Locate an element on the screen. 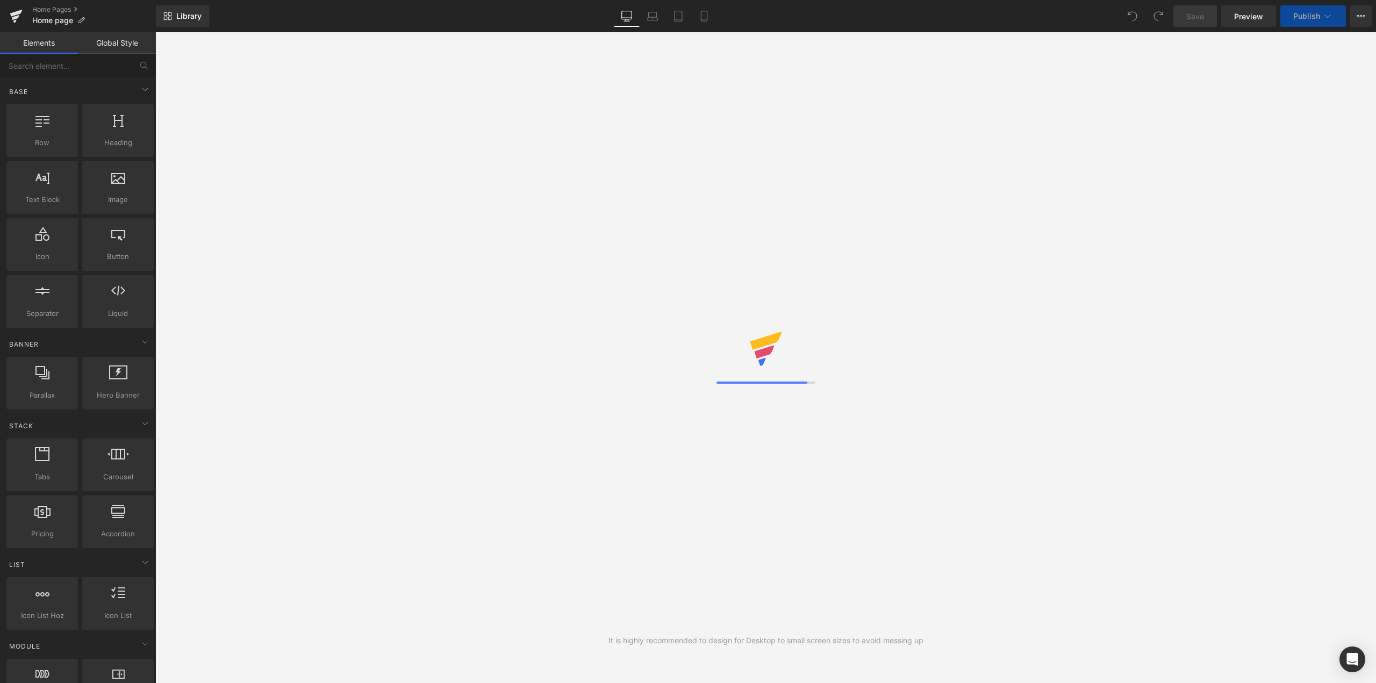 The width and height of the screenshot is (1376, 683). span: Pricing is located at coordinates (42, 534).